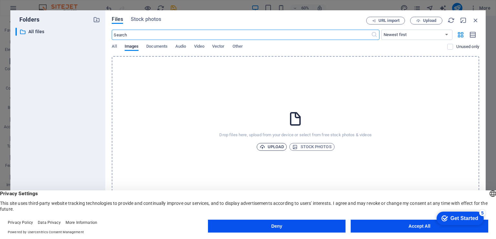 This screenshot has width=496, height=239. Describe the element at coordinates (114, 47) in the screenshot. I see `span: All` at that location.